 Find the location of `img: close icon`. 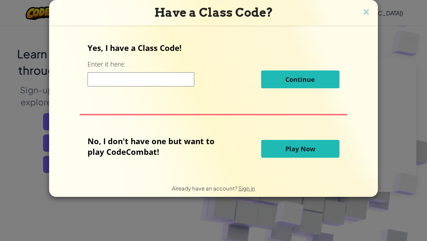

img: close icon is located at coordinates (366, 12).